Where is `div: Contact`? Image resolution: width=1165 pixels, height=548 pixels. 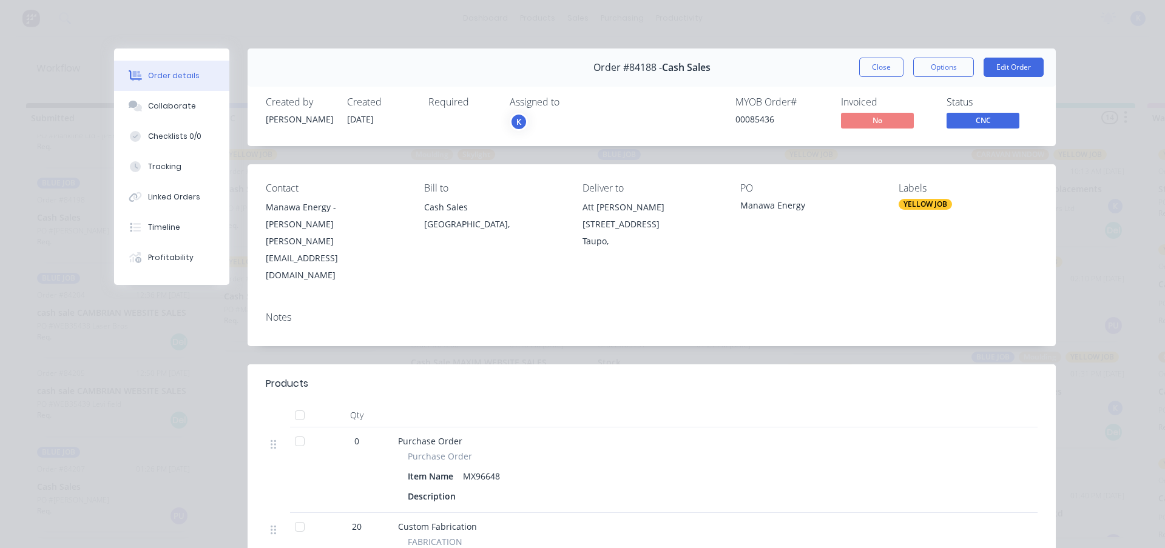
div: Contact is located at coordinates (335, 188).